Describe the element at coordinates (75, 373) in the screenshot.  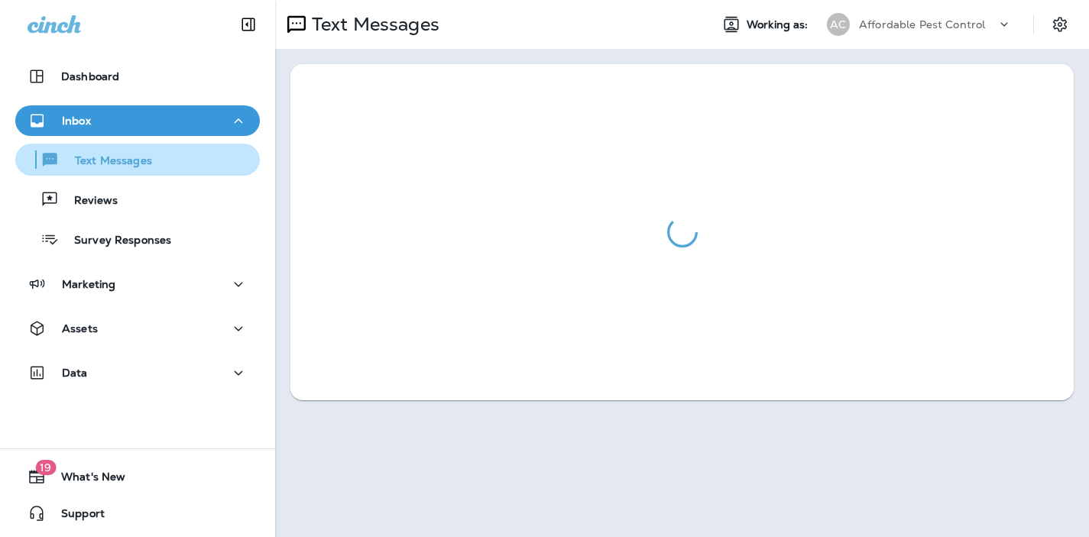
I see `p: Data` at that location.